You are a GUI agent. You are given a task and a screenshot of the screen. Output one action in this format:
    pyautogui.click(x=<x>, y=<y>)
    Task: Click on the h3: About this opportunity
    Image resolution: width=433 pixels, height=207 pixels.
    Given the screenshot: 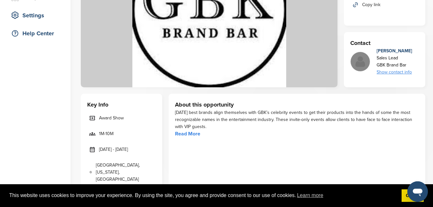 What is the action you would take?
    pyautogui.click(x=297, y=105)
    